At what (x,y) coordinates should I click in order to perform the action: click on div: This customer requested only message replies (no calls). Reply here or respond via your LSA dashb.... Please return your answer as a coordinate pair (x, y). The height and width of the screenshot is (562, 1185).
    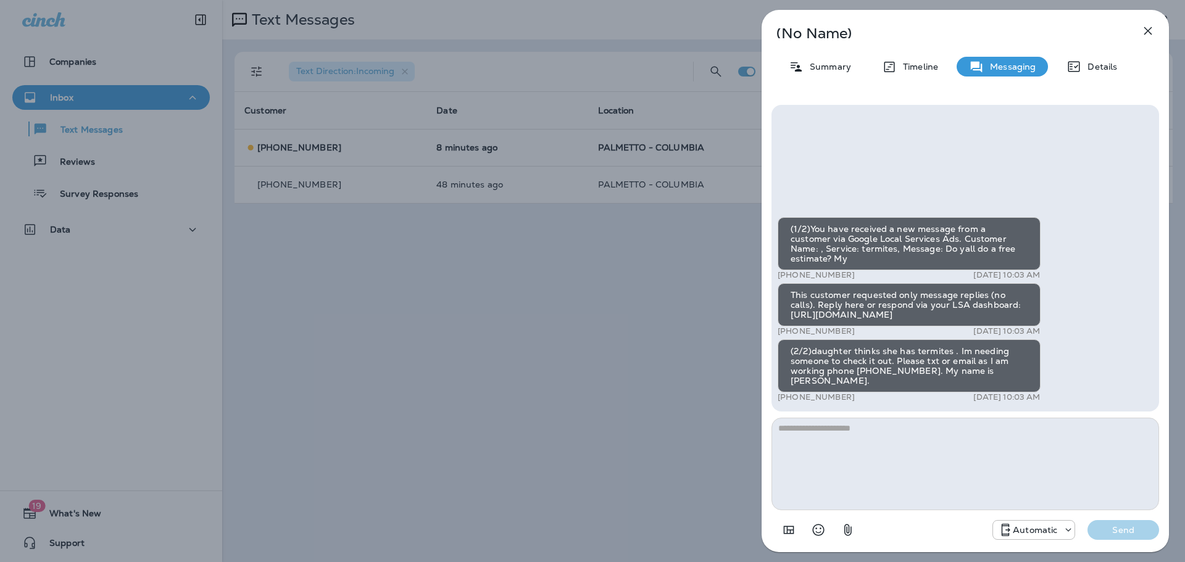
    Looking at the image, I should click on (909, 305).